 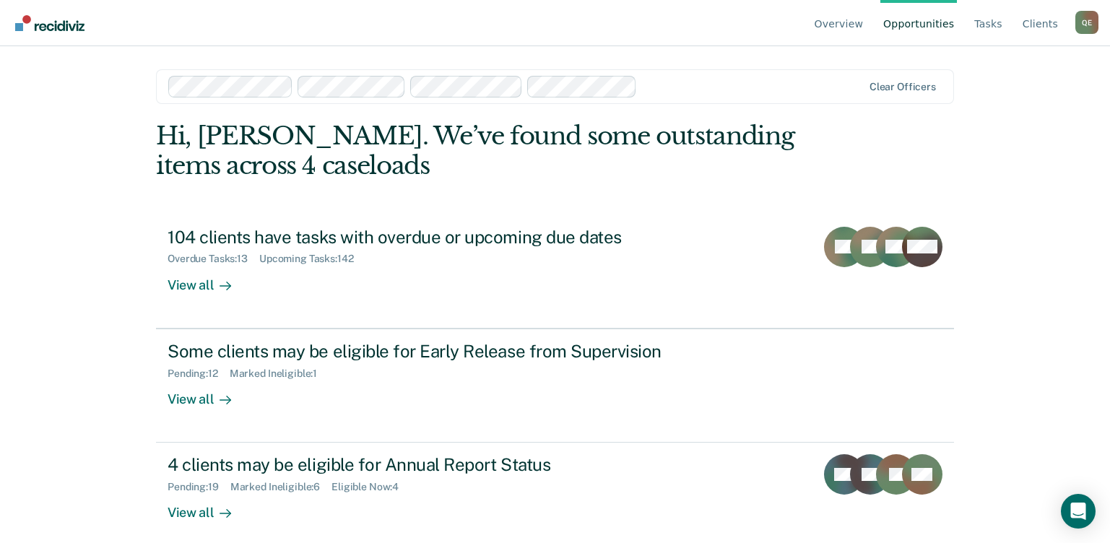 I want to click on div: Eligible Now : 4, so click(x=370, y=487).